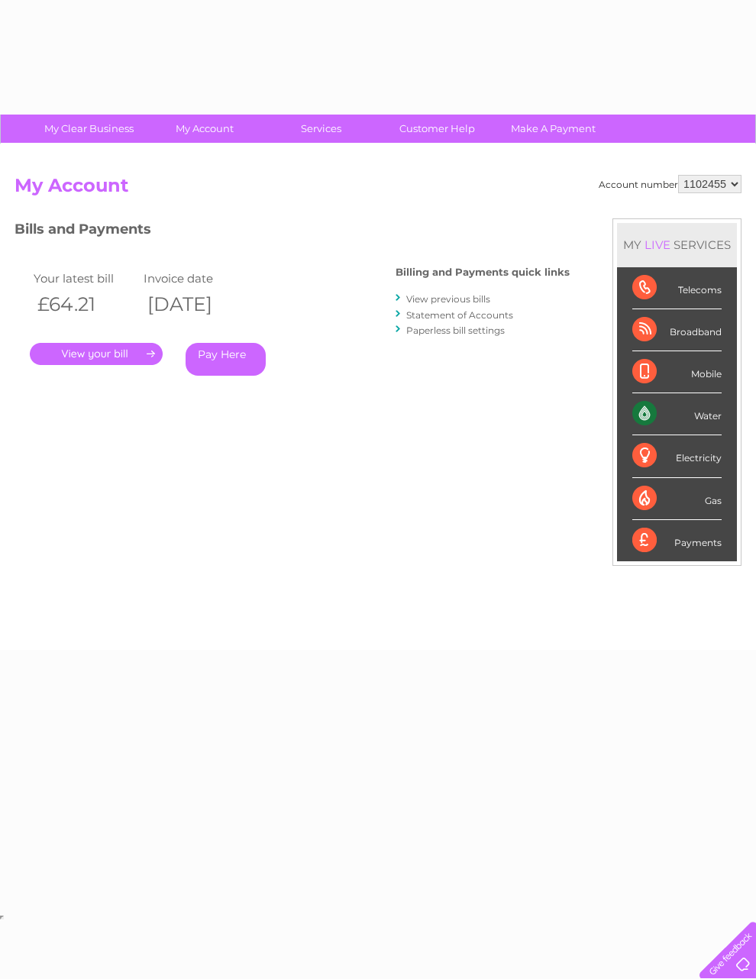  I want to click on div: Telecoms, so click(676, 288).